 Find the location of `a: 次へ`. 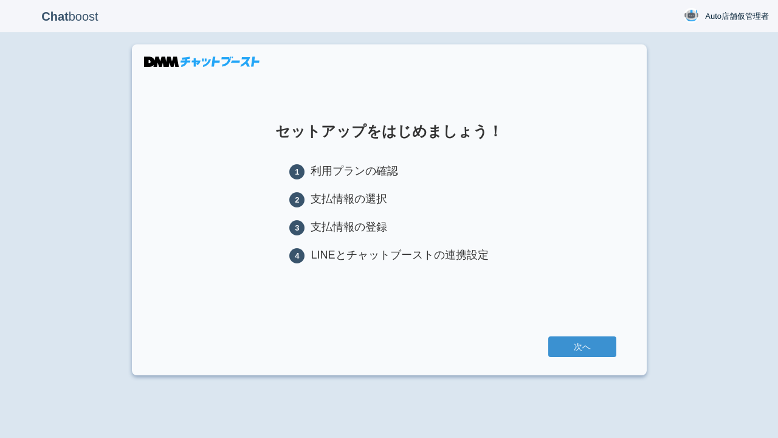

a: 次へ is located at coordinates (582, 346).